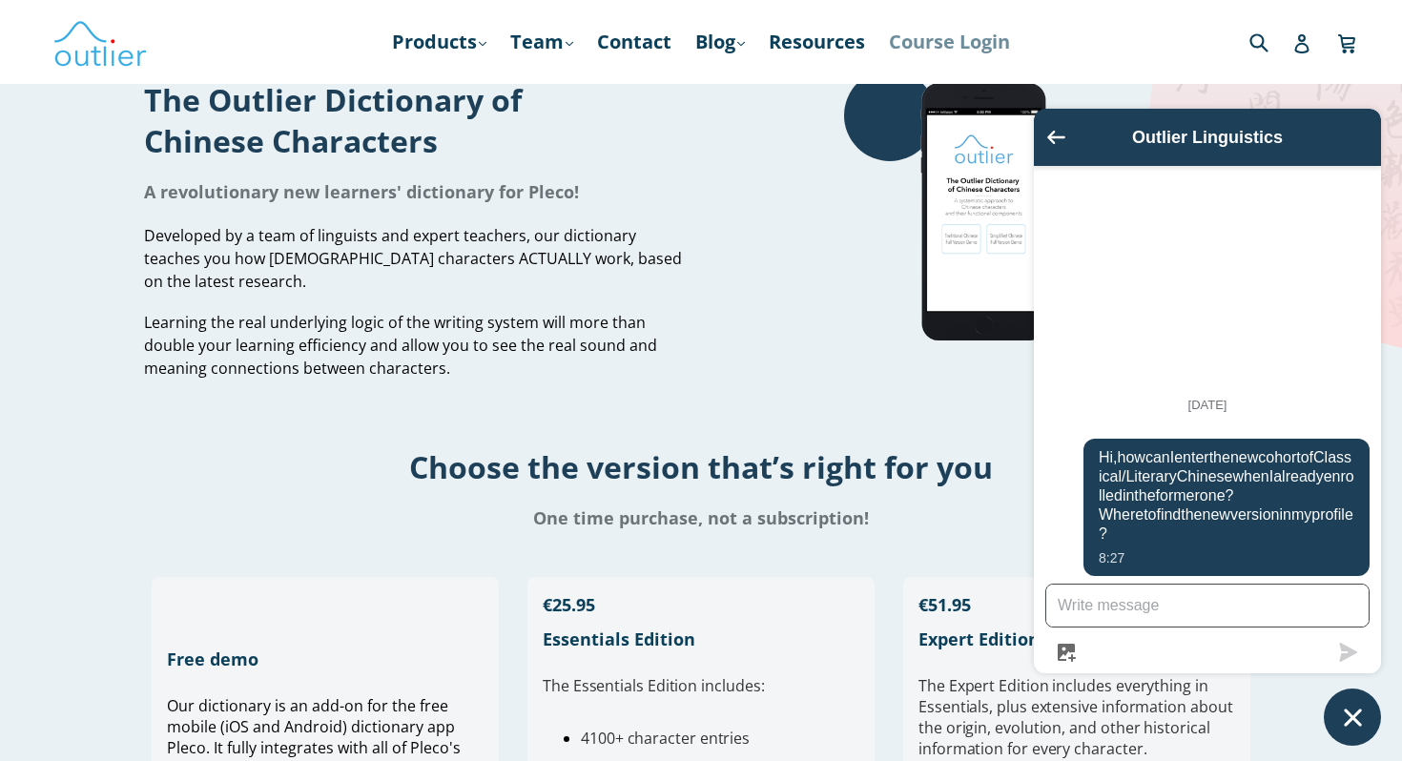  I want to click on a: Products, so click(439, 42).